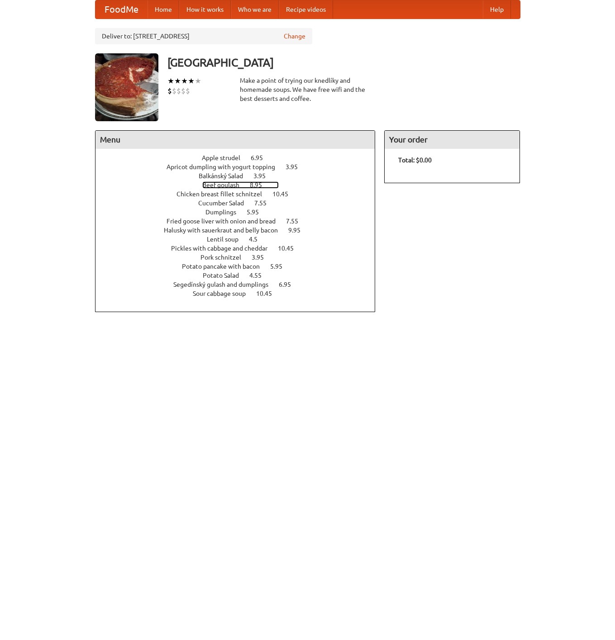  Describe the element at coordinates (240, 176) in the screenshot. I see `a: Balkánský Salad 3.95` at that location.